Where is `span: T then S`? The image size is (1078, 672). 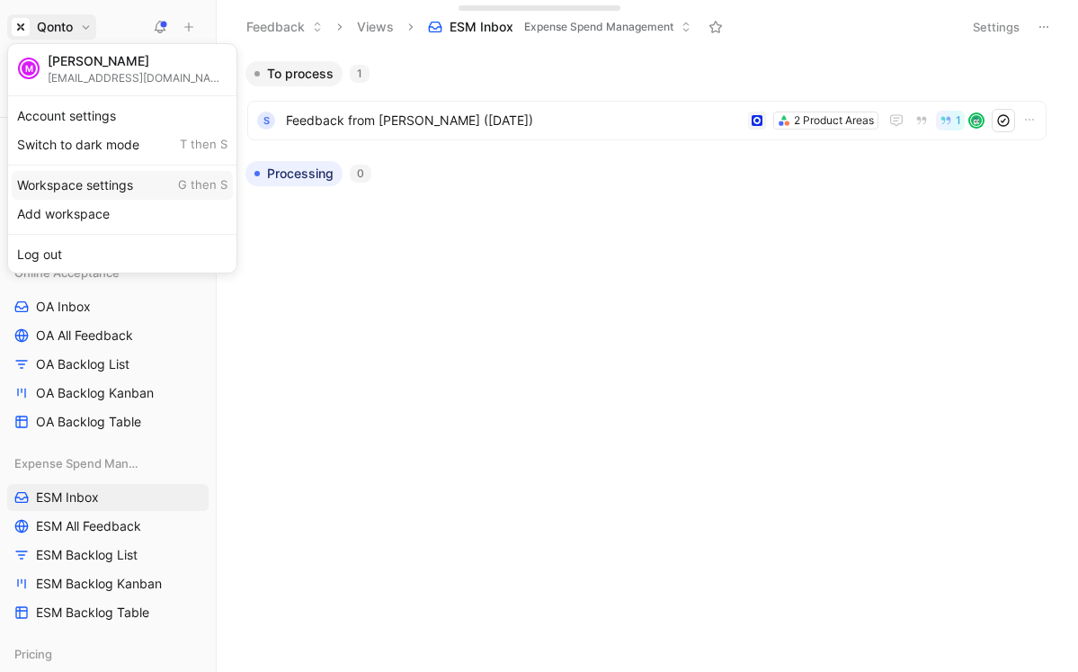 span: T then S is located at coordinates (203, 145).